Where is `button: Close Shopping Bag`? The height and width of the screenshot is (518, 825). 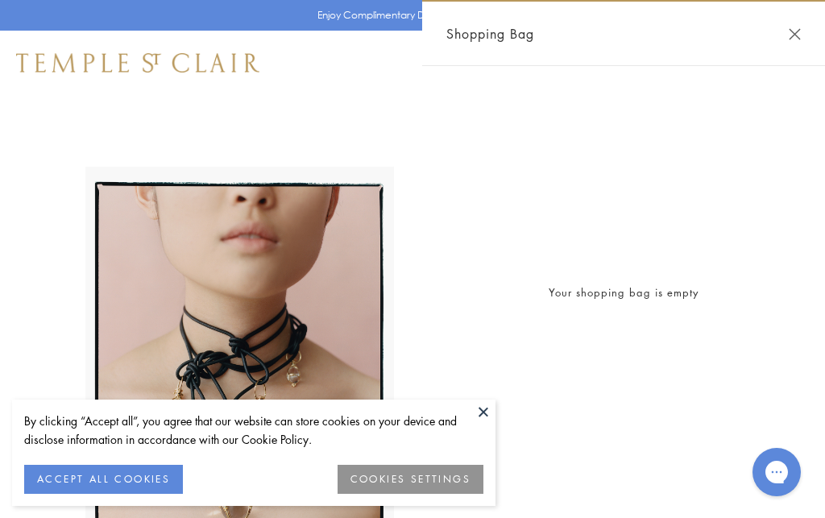
button: Close Shopping Bag is located at coordinates (794, 34).